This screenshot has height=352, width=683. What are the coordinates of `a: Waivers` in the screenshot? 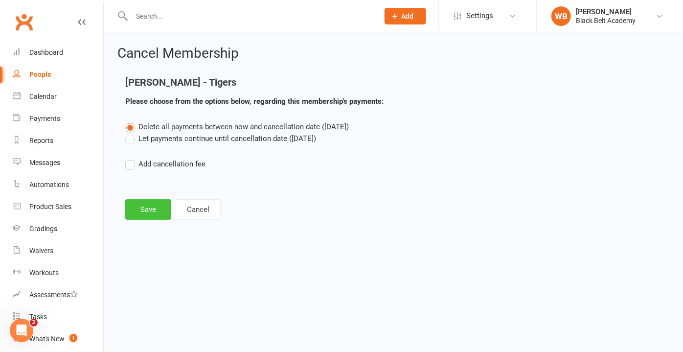 It's located at (58, 250).